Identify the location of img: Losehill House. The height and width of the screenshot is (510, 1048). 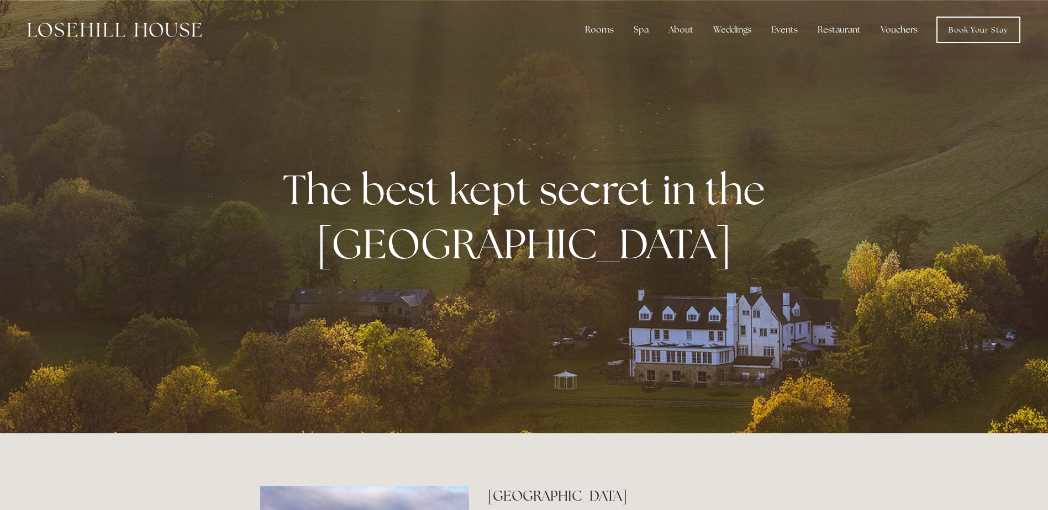
(114, 30).